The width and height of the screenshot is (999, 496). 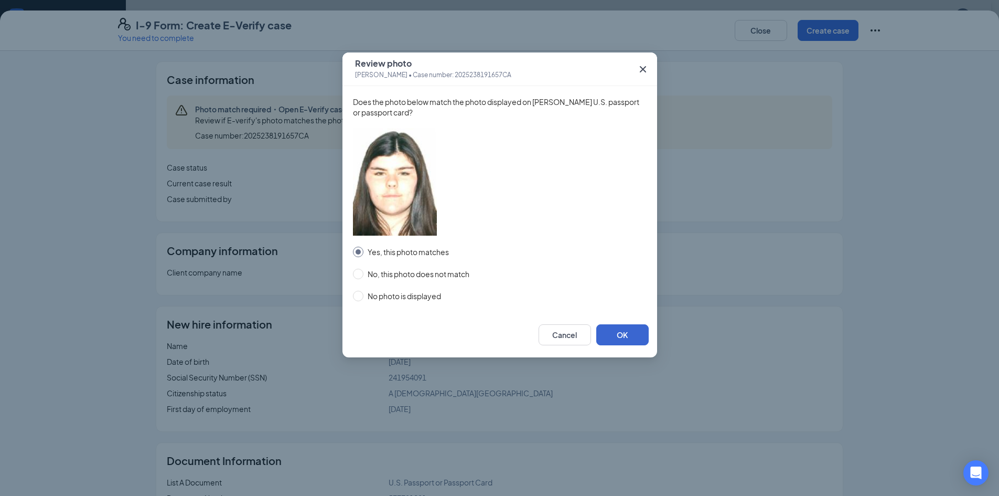 What do you see at coordinates (433, 63) in the screenshot?
I see `span: Review photo` at bounding box center [433, 63].